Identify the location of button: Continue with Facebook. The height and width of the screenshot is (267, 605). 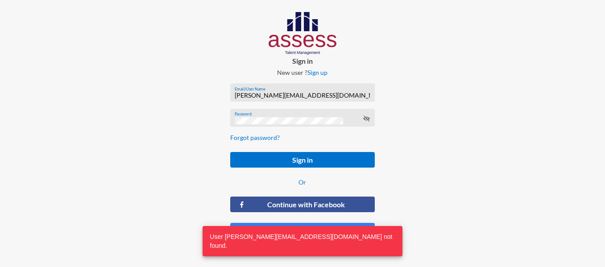
(302, 204).